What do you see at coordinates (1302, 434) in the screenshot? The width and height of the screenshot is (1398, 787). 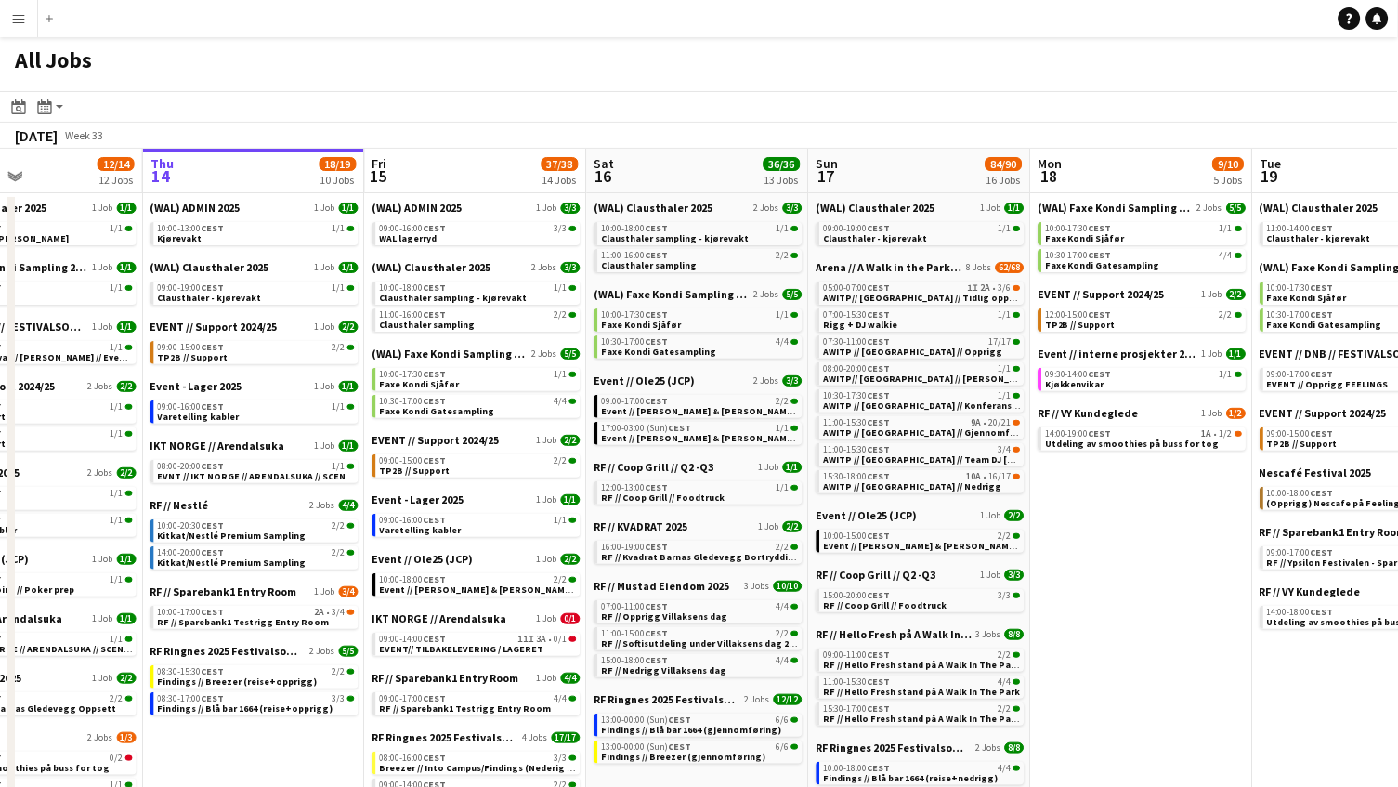 I see `span: 09:00-15:00` at bounding box center [1302, 434].